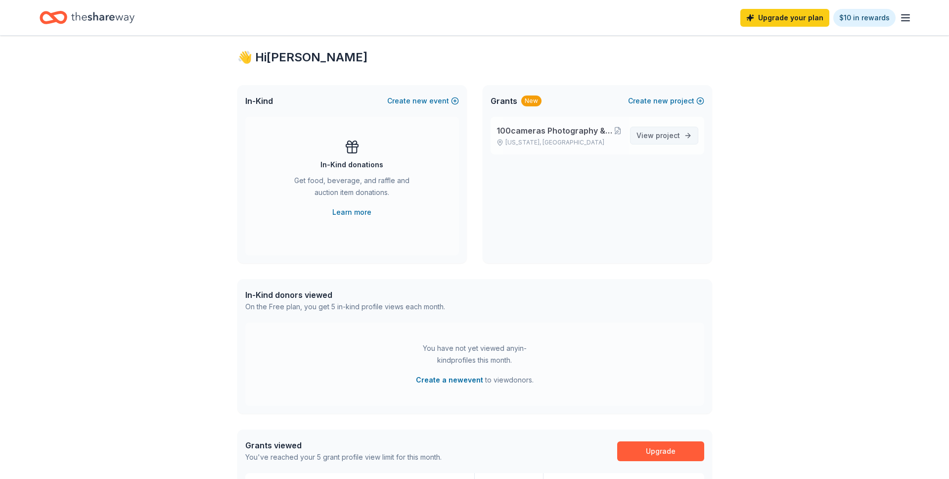 This screenshot has width=949, height=479. Describe the element at coordinates (352, 188) in the screenshot. I see `div: Get food, beverage, and raffle and auction item donations.` at that location.